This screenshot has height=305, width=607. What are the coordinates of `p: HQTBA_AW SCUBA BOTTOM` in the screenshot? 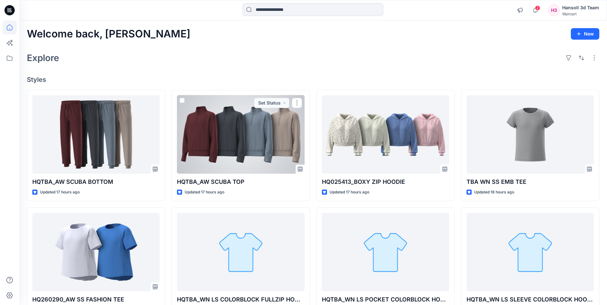 It's located at (96, 182).